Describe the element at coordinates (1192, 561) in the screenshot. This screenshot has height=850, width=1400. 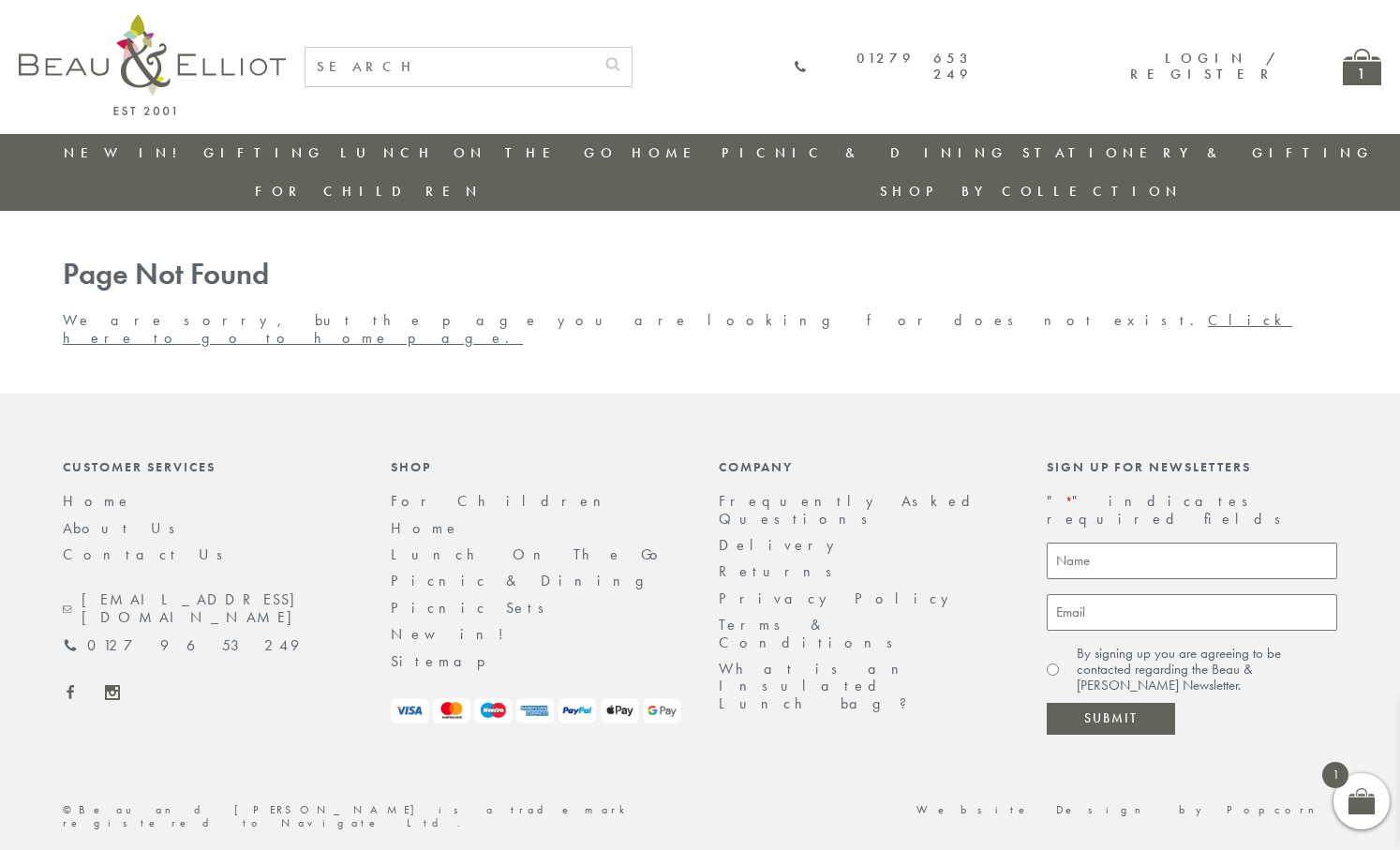
I see `input: Name` at that location.